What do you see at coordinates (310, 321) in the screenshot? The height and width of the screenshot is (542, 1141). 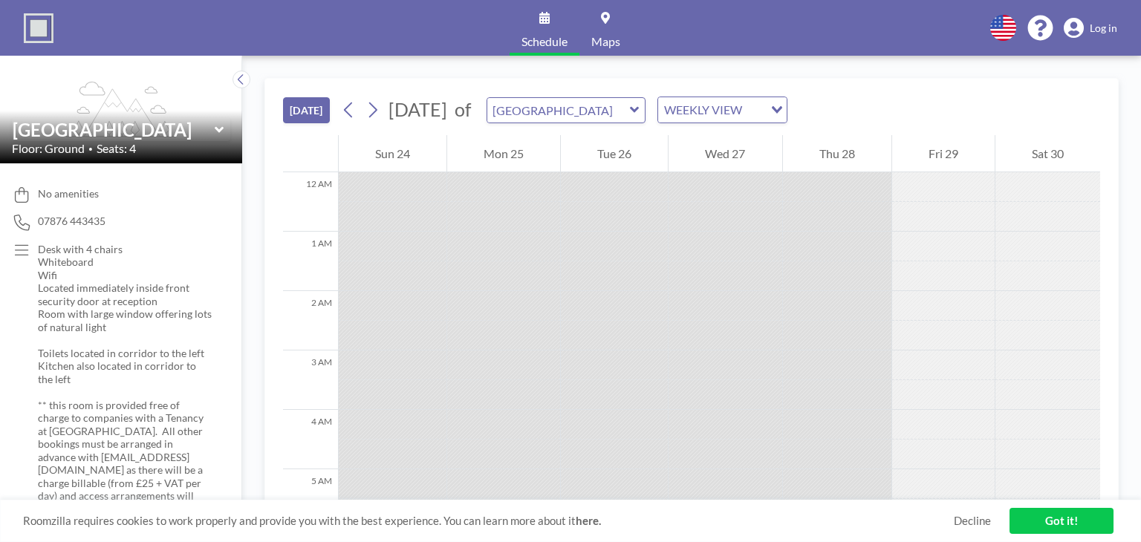 I see `div: 2 AM` at bounding box center [310, 321].